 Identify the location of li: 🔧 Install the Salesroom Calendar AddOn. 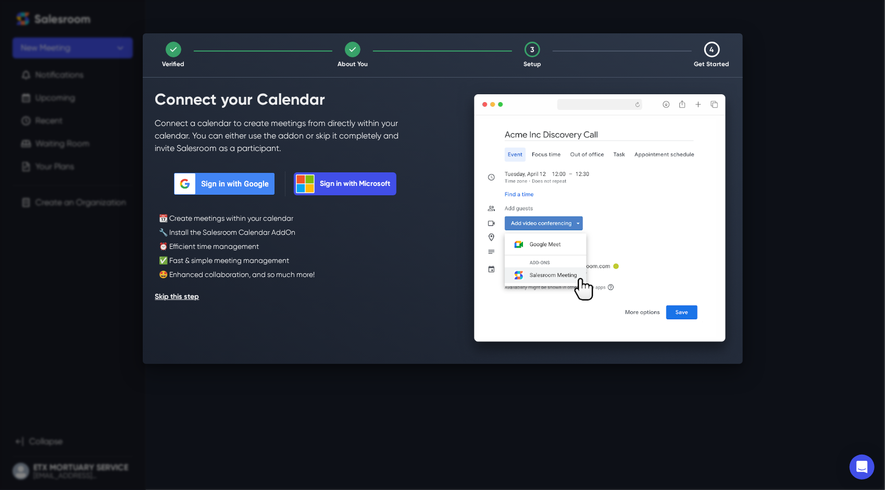
(289, 232).